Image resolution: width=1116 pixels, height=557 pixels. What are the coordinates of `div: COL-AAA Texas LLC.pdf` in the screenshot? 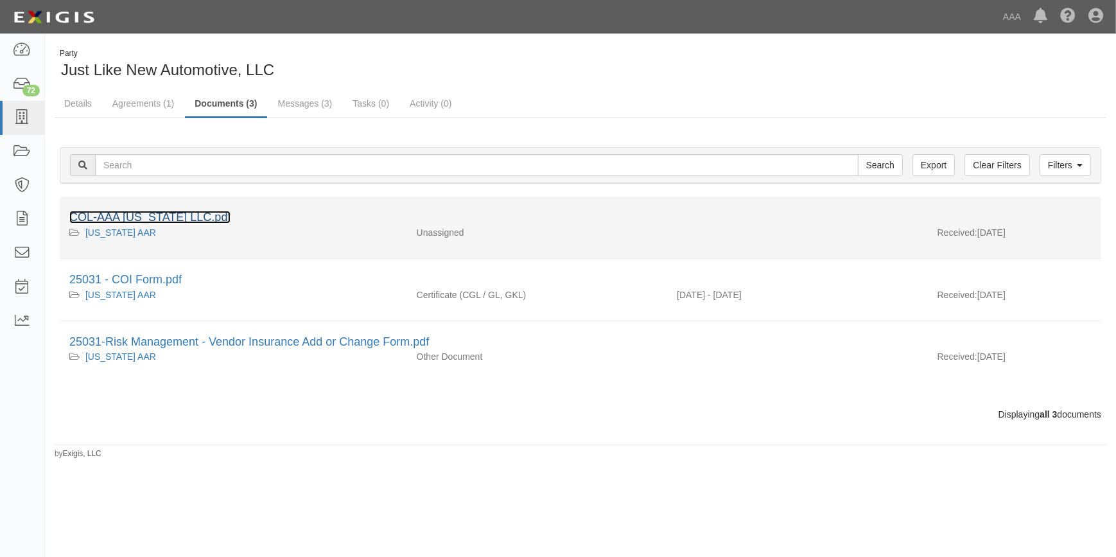 It's located at (580, 218).